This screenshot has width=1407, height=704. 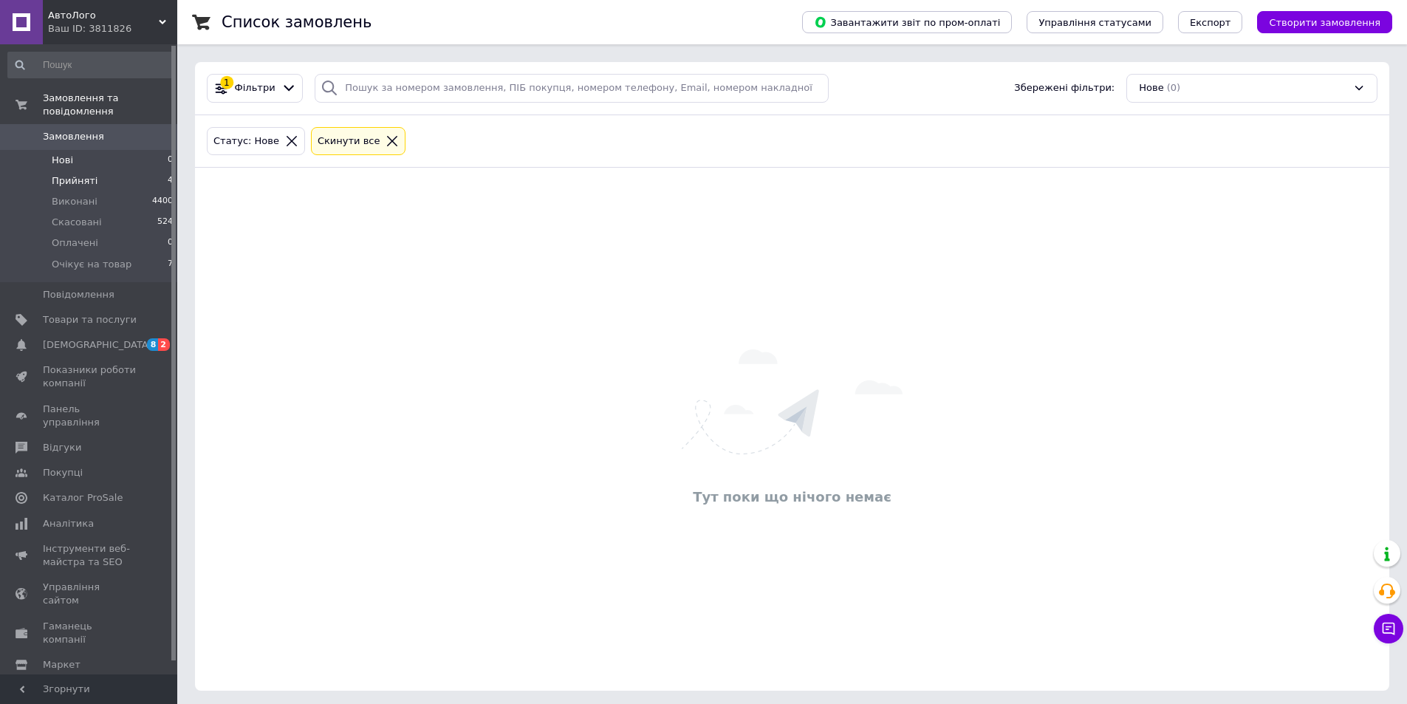 What do you see at coordinates (1174, 87) in the screenshot?
I see `span: (0)` at bounding box center [1174, 87].